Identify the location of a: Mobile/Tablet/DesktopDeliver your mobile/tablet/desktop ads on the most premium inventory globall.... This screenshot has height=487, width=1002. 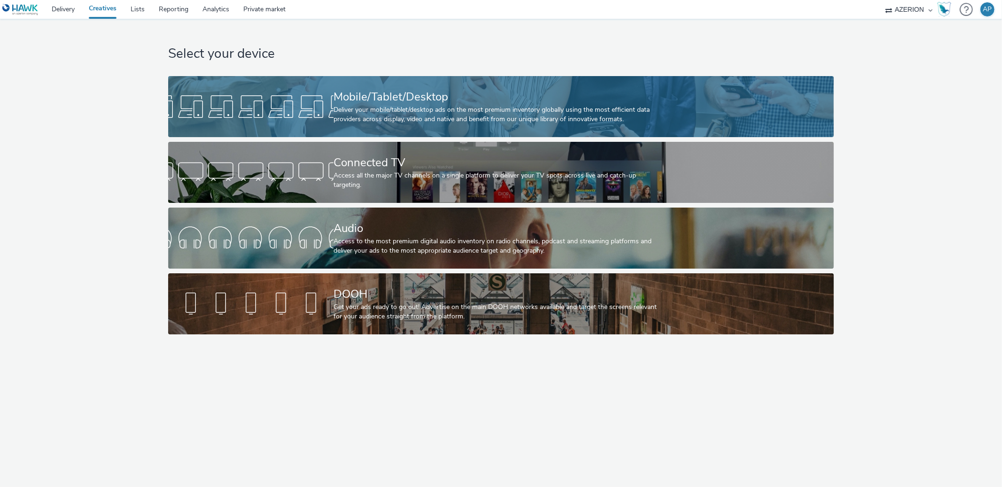
(501, 107).